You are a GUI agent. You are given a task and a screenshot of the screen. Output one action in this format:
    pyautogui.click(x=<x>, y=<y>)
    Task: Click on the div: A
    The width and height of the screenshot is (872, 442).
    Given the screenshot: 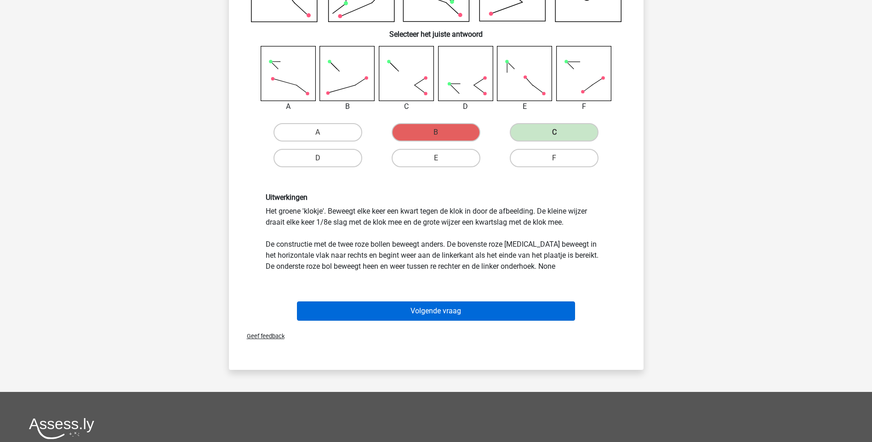 What is the action you would take?
    pyautogui.click(x=288, y=107)
    